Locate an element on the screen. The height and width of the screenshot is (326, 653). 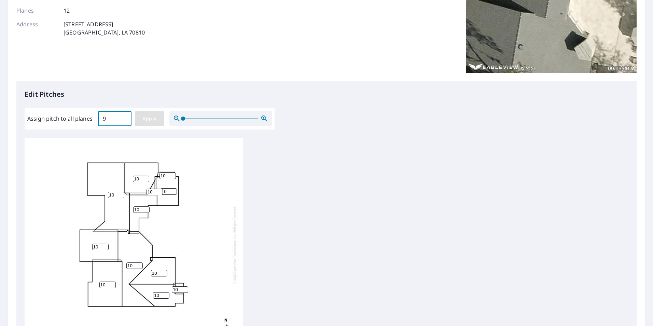
p: Planes is located at coordinates (37, 11).